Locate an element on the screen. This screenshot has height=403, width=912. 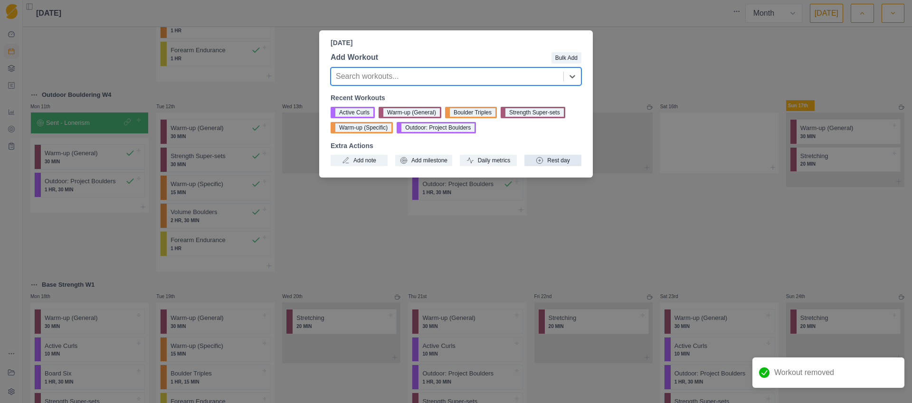
div: Workout removed is located at coordinates (829, 373).